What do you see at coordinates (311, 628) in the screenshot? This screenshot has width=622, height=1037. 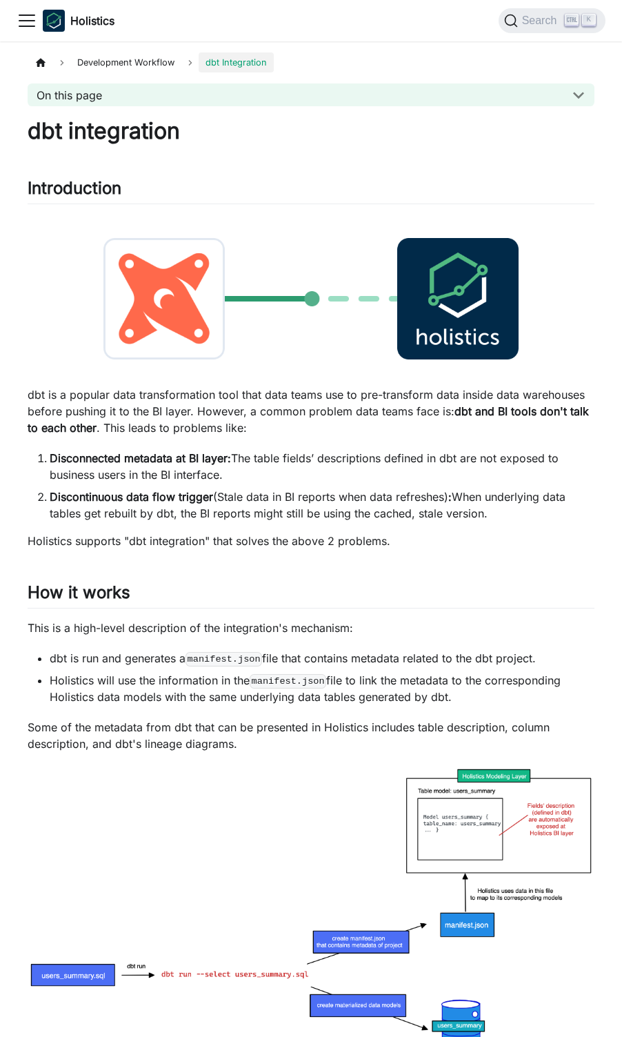 I see `p: This is a high-level description of the integration's mechanism:` at bounding box center [311, 628].